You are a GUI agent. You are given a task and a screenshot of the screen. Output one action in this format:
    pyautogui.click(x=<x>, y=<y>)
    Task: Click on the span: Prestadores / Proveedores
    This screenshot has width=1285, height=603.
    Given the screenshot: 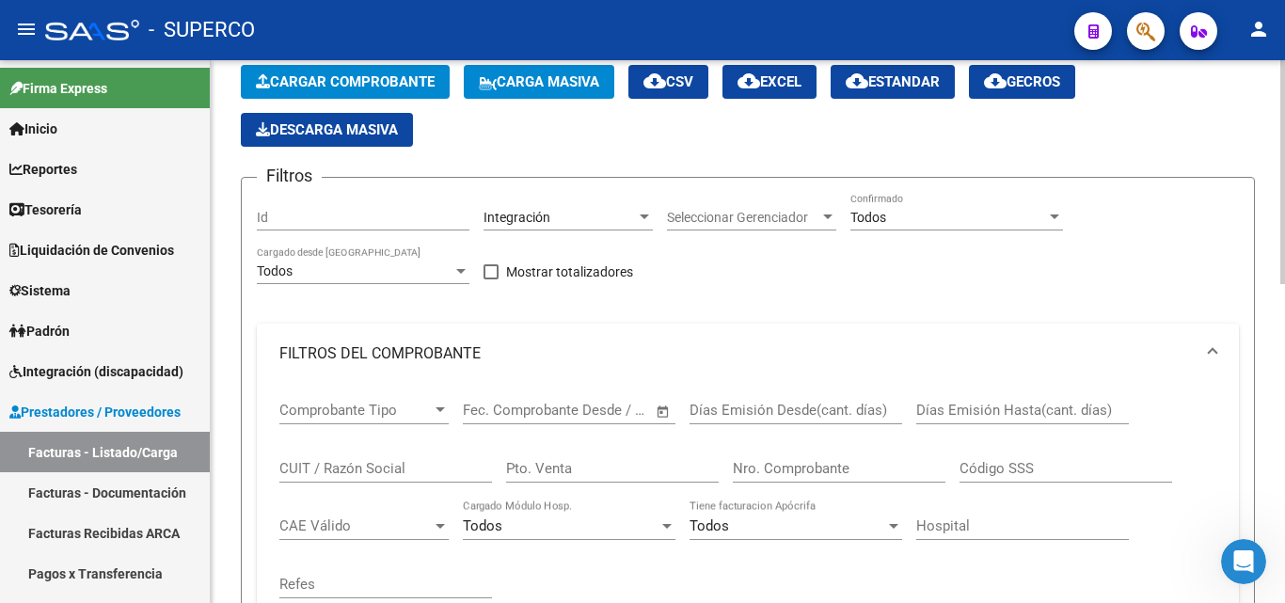 What is the action you would take?
    pyautogui.click(x=95, y=412)
    